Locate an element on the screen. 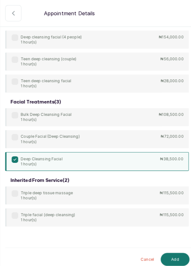 This screenshot has width=191, height=266. p: Deep Cleansing Facial is located at coordinates (41, 156).